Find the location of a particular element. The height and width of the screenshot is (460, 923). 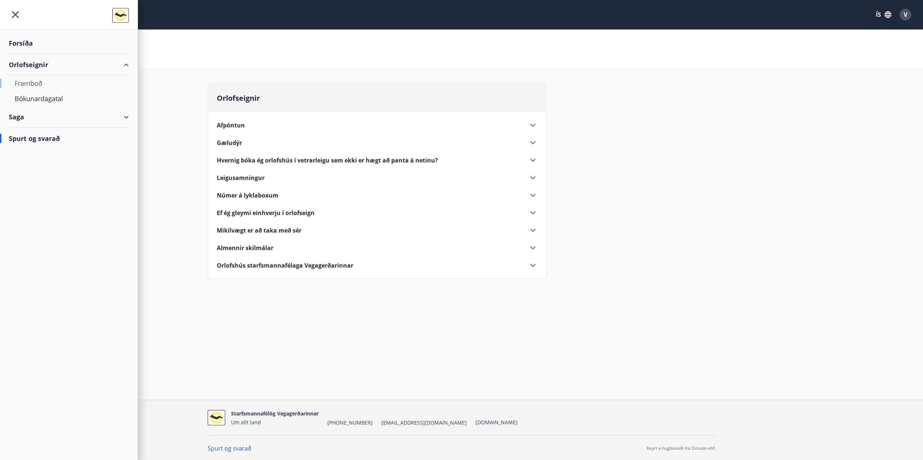

div: Saga is located at coordinates (69, 117).